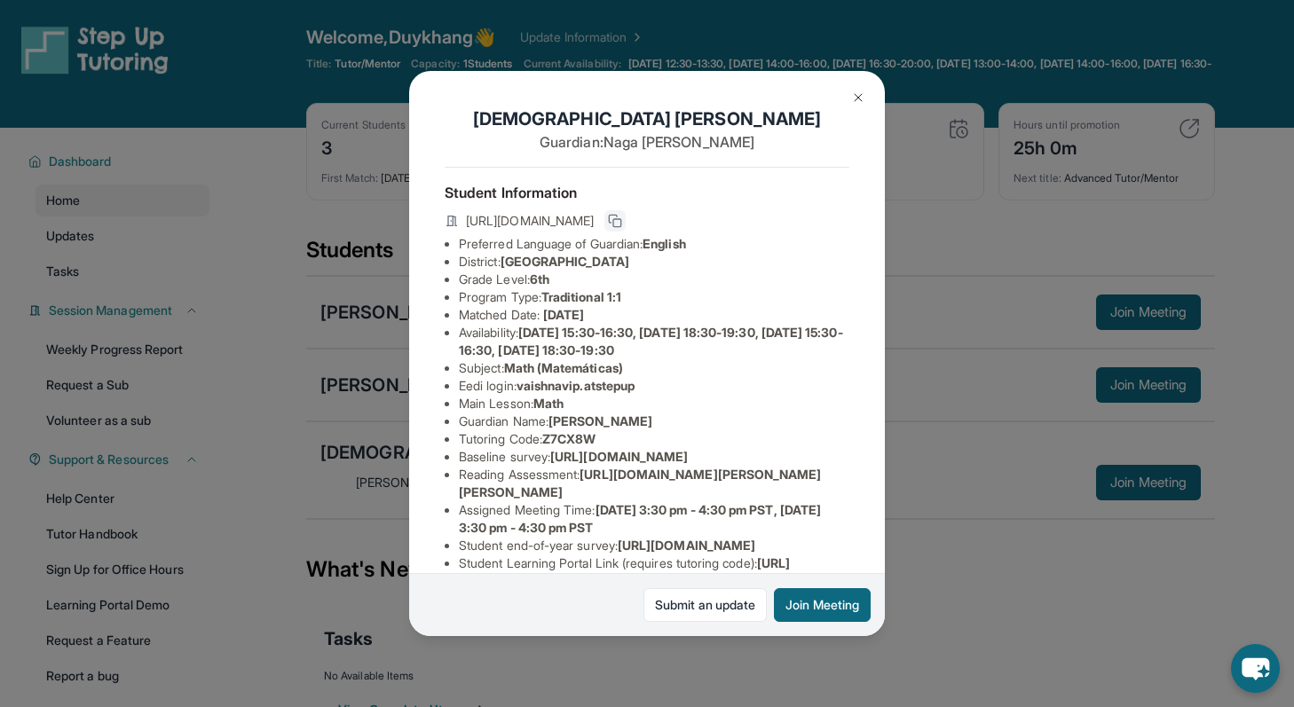 The width and height of the screenshot is (1294, 707). What do you see at coordinates (654, 280) in the screenshot?
I see `li: Grade Level:` at bounding box center [654, 280].